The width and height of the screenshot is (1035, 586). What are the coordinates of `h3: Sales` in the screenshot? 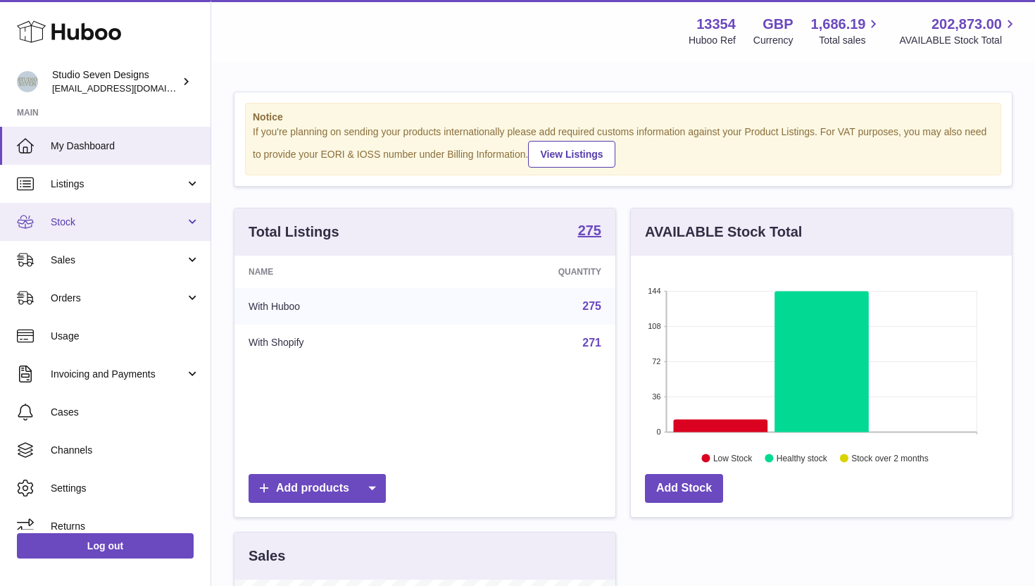 It's located at (267, 556).